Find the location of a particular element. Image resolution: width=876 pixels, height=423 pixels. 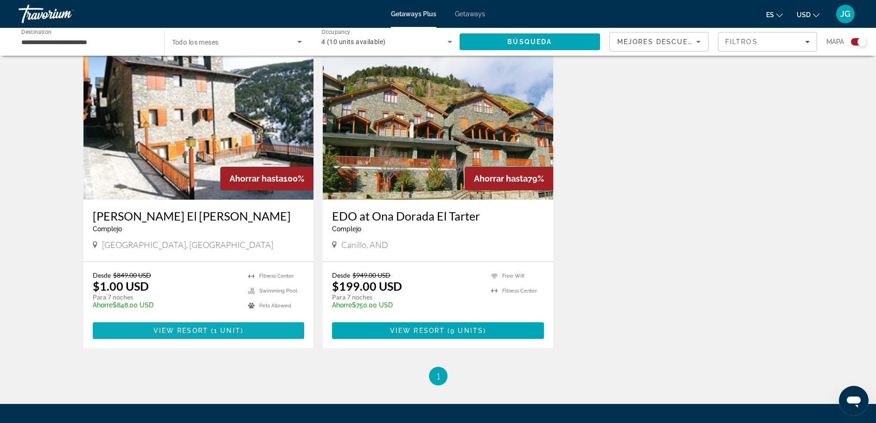

a: View Resort(1 unit) is located at coordinates (199, 330).